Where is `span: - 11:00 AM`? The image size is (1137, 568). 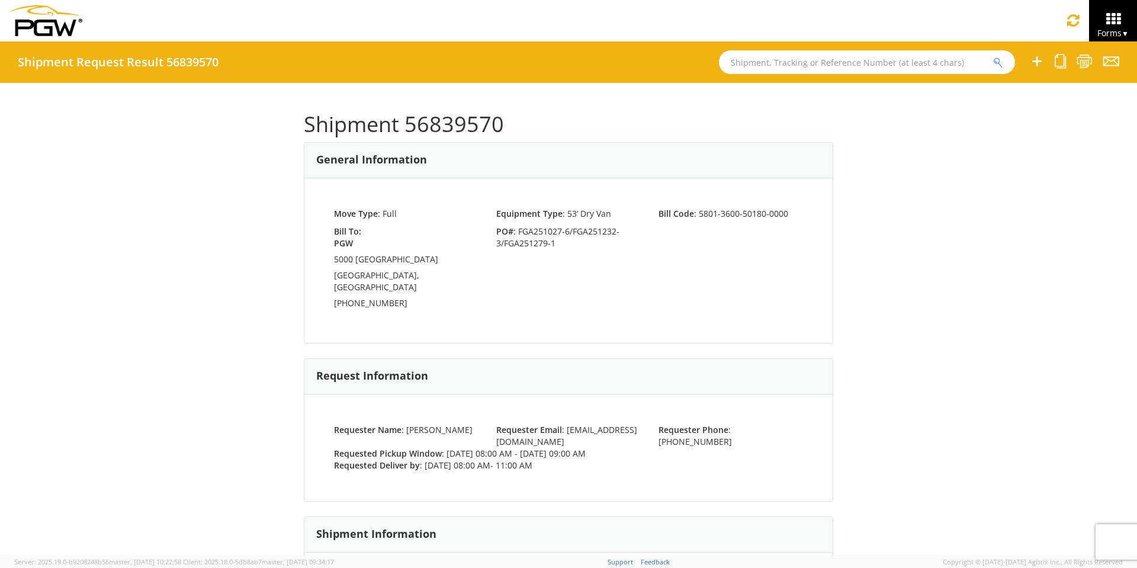
span: - 11:00 AM is located at coordinates (511, 465).